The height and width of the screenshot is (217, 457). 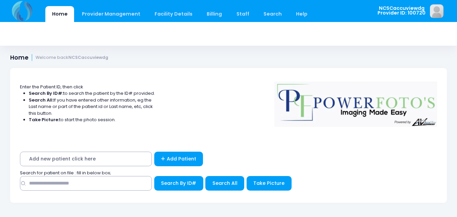 I want to click on span: Take Picture, so click(x=269, y=183).